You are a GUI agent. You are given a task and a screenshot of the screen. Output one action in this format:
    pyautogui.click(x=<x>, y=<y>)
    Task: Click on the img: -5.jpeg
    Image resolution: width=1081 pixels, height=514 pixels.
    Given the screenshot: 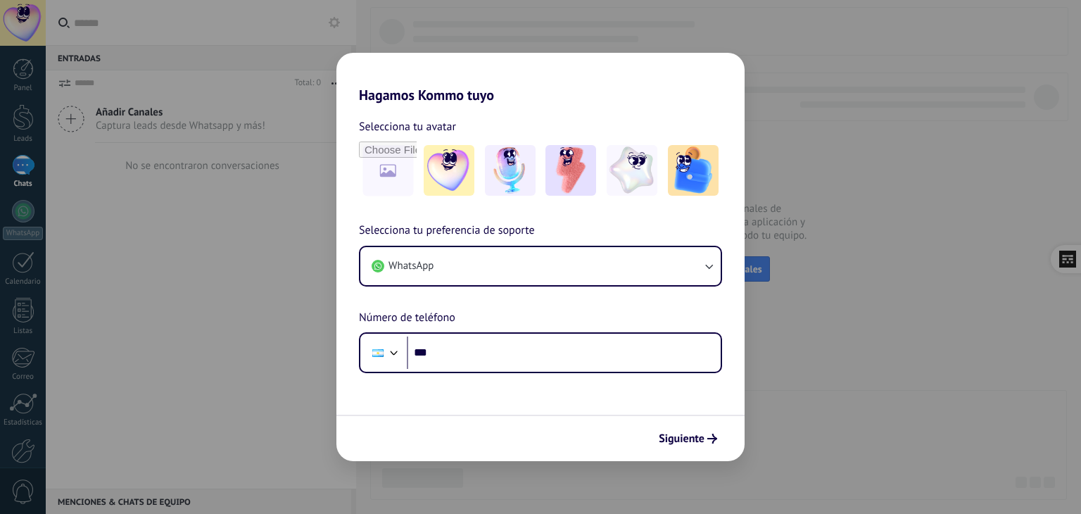 What is the action you would take?
    pyautogui.click(x=693, y=170)
    